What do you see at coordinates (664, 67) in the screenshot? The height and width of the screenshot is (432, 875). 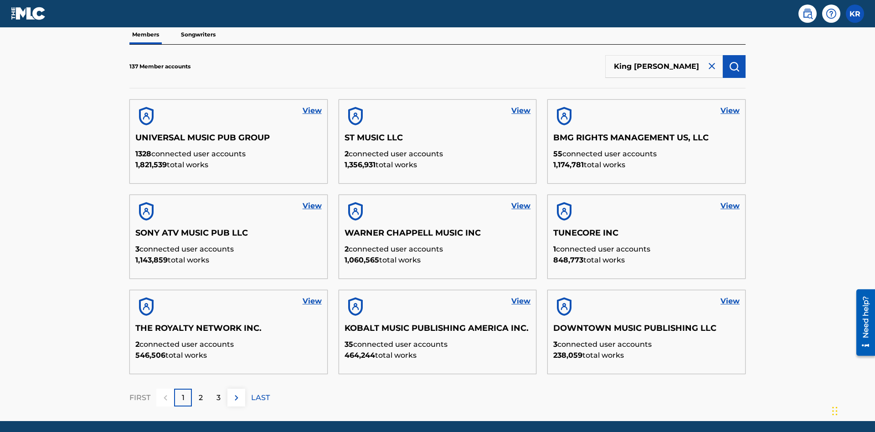 I see `input: Search Members` at bounding box center [664, 67].